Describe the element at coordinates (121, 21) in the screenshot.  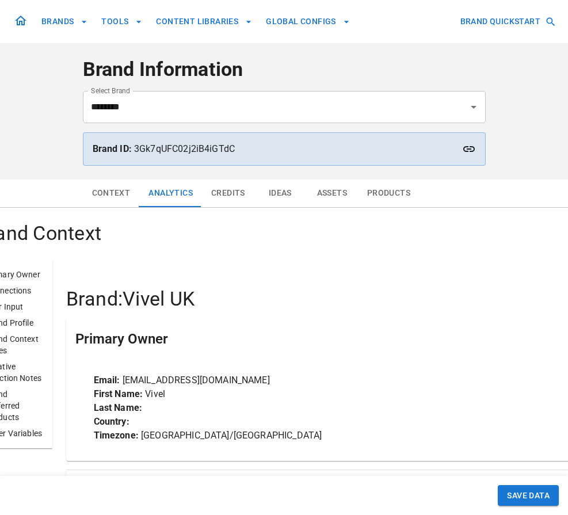
I see `button: TOOLS` at that location.